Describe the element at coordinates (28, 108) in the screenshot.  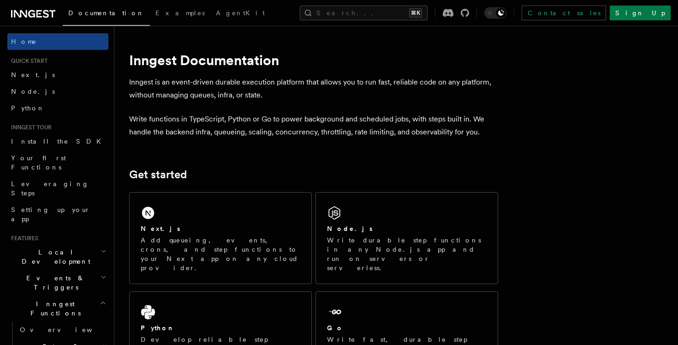
I see `span: Python` at that location.